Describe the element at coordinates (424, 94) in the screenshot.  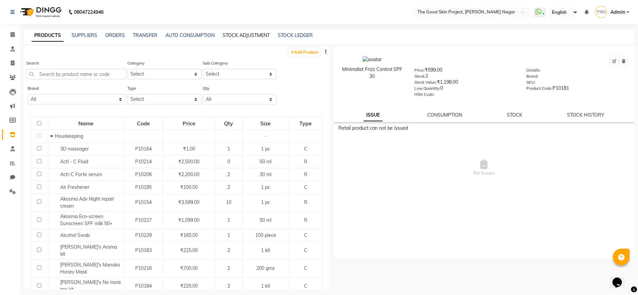
I see `label: HSN Code:` at that location.